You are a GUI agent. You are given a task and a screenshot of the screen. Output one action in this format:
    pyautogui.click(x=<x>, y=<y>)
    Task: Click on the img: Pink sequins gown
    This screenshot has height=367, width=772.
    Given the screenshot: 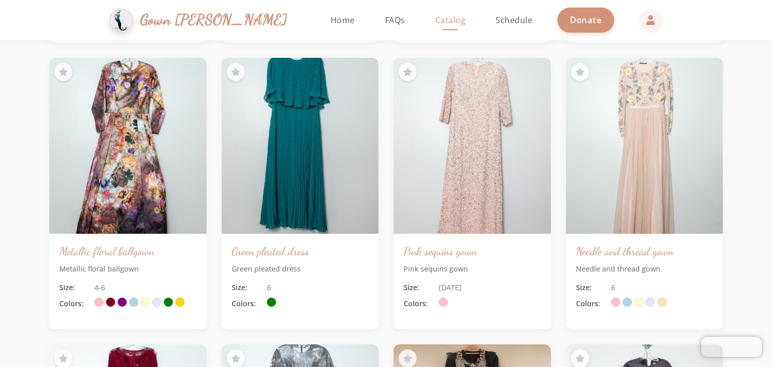 What is the action you would take?
    pyautogui.click(x=472, y=146)
    